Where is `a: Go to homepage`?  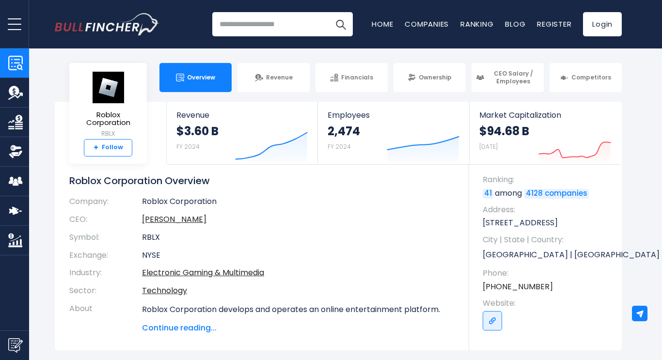
a: Go to homepage is located at coordinates (107, 24).